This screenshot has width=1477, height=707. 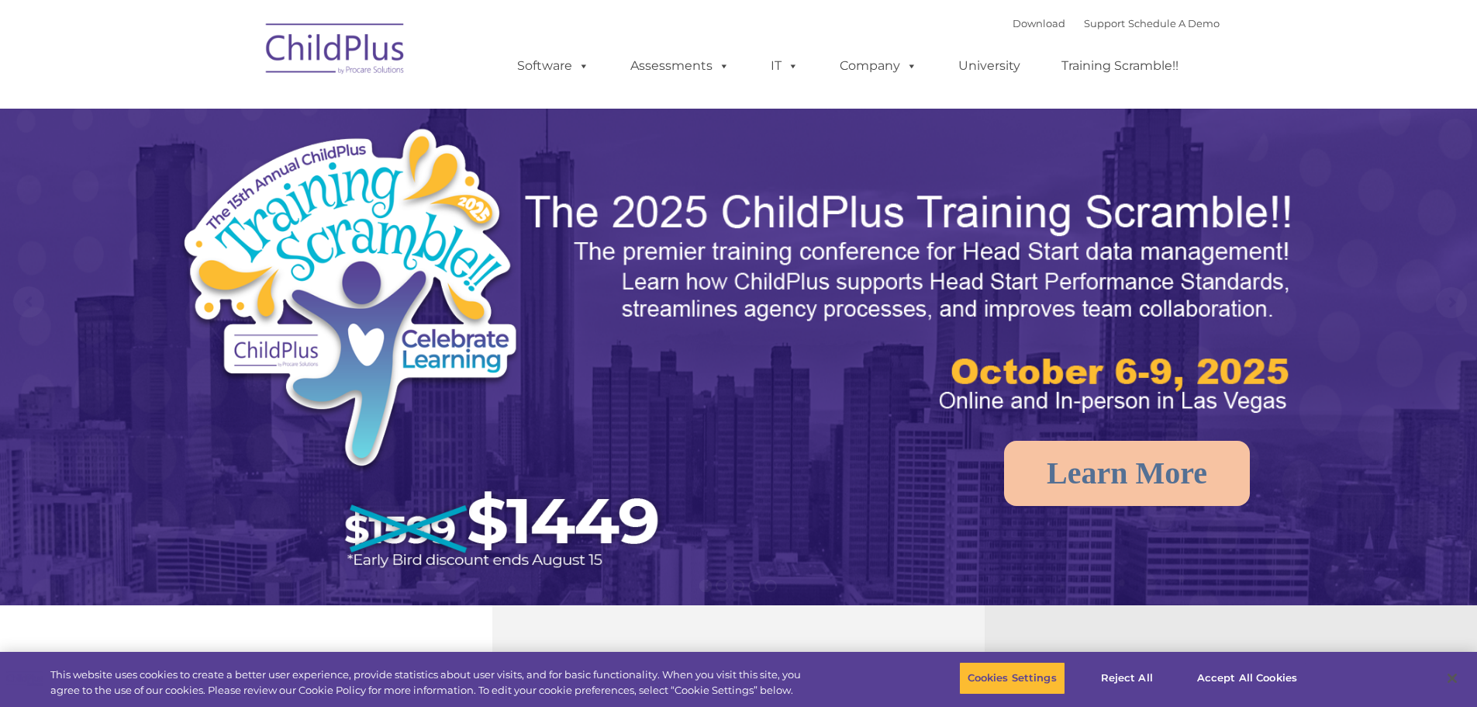 What do you see at coordinates (431, 682) in the screenshot?
I see `div: This website uses cookies to create a better user experience, provide statistics about user visit...` at bounding box center [431, 682].